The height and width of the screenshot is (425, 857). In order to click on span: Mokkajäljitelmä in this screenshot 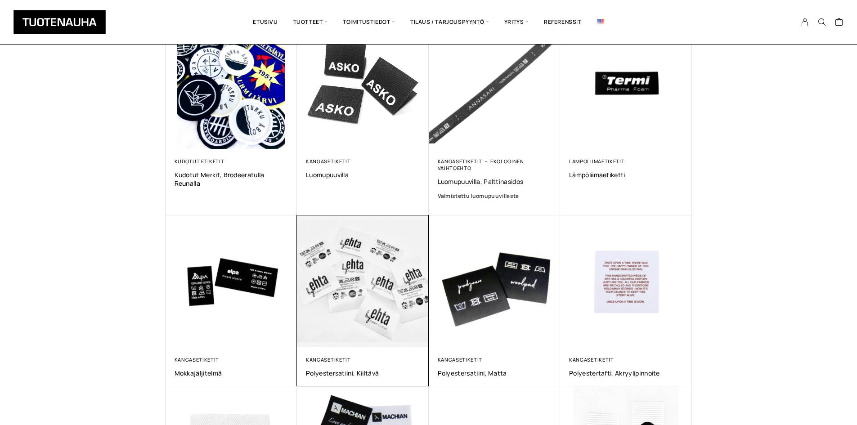, I will do `click(231, 373)`.